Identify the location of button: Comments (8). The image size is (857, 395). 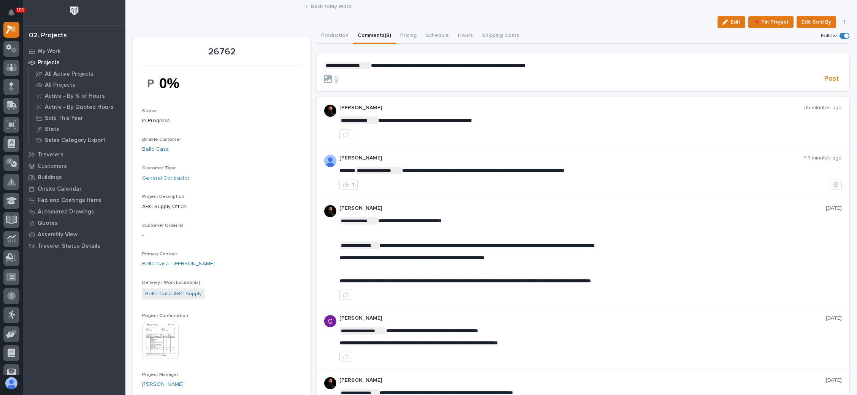
(374, 36).